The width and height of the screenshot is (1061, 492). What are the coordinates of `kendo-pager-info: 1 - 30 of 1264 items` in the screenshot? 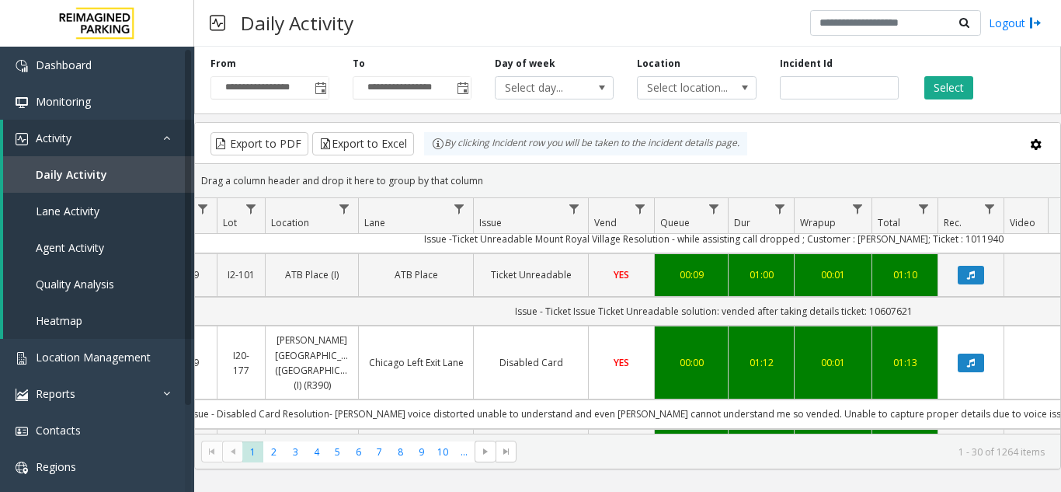 It's located at (785, 451).